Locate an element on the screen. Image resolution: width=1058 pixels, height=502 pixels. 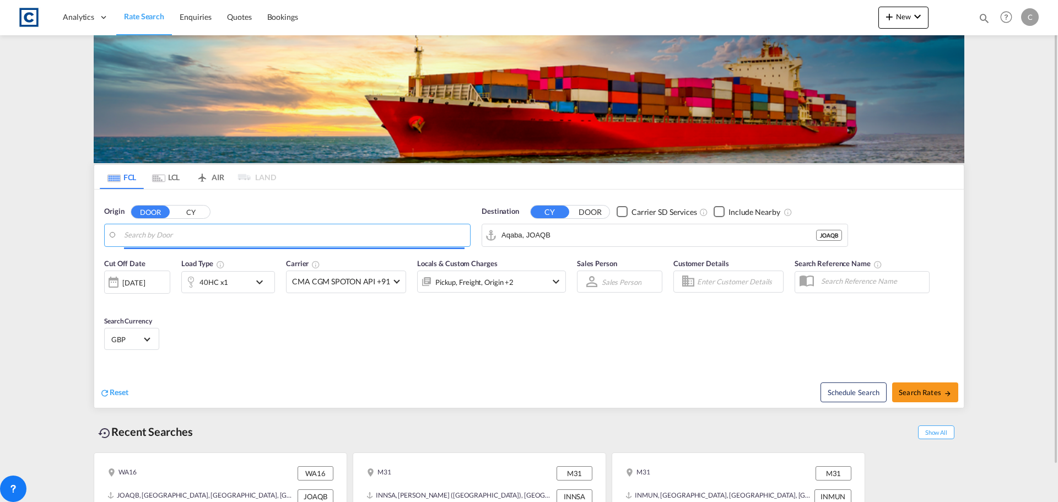
md-icon: icon-magnify is located at coordinates (984, 18).